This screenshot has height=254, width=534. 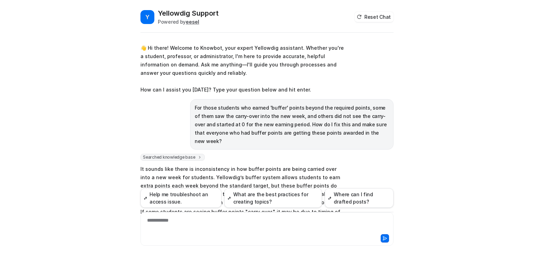 I want to click on span: Y, so click(x=147, y=17).